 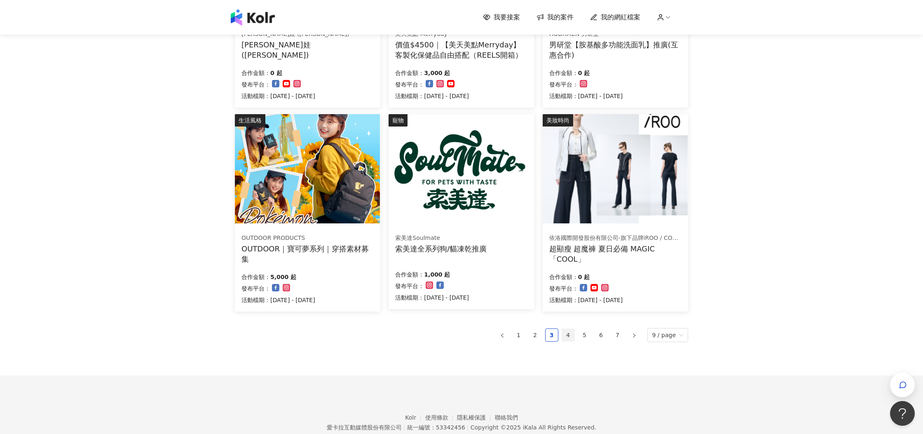 I want to click on div: OUTDOOR｜寶可夢系列｜穿搭素材募集, so click(x=308, y=254).